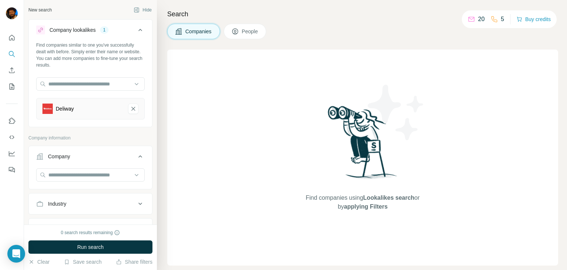 Image resolution: width=567 pixels, height=270 pixels. I want to click on button: Industry, so click(90, 204).